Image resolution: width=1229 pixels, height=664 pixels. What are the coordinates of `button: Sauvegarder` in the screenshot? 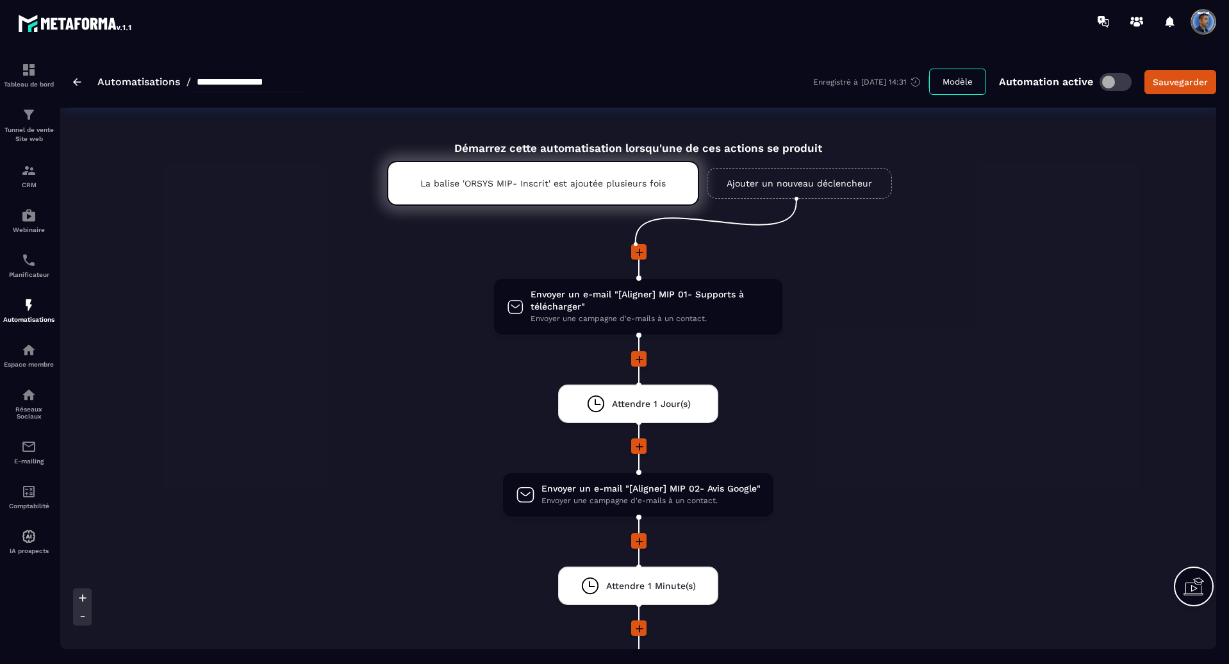 It's located at (1181, 82).